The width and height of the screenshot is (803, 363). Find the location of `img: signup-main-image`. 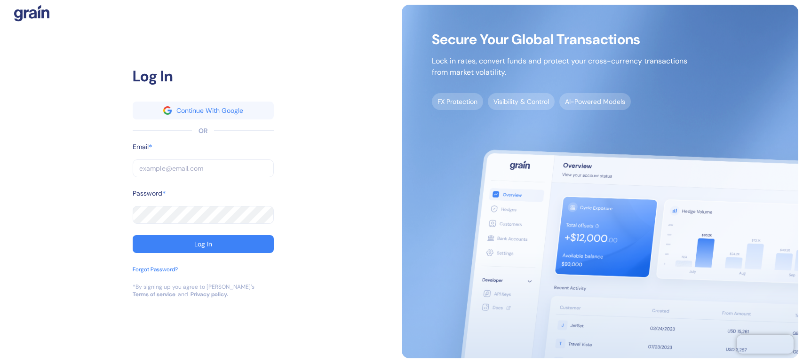

img: signup-main-image is located at coordinates (600, 182).